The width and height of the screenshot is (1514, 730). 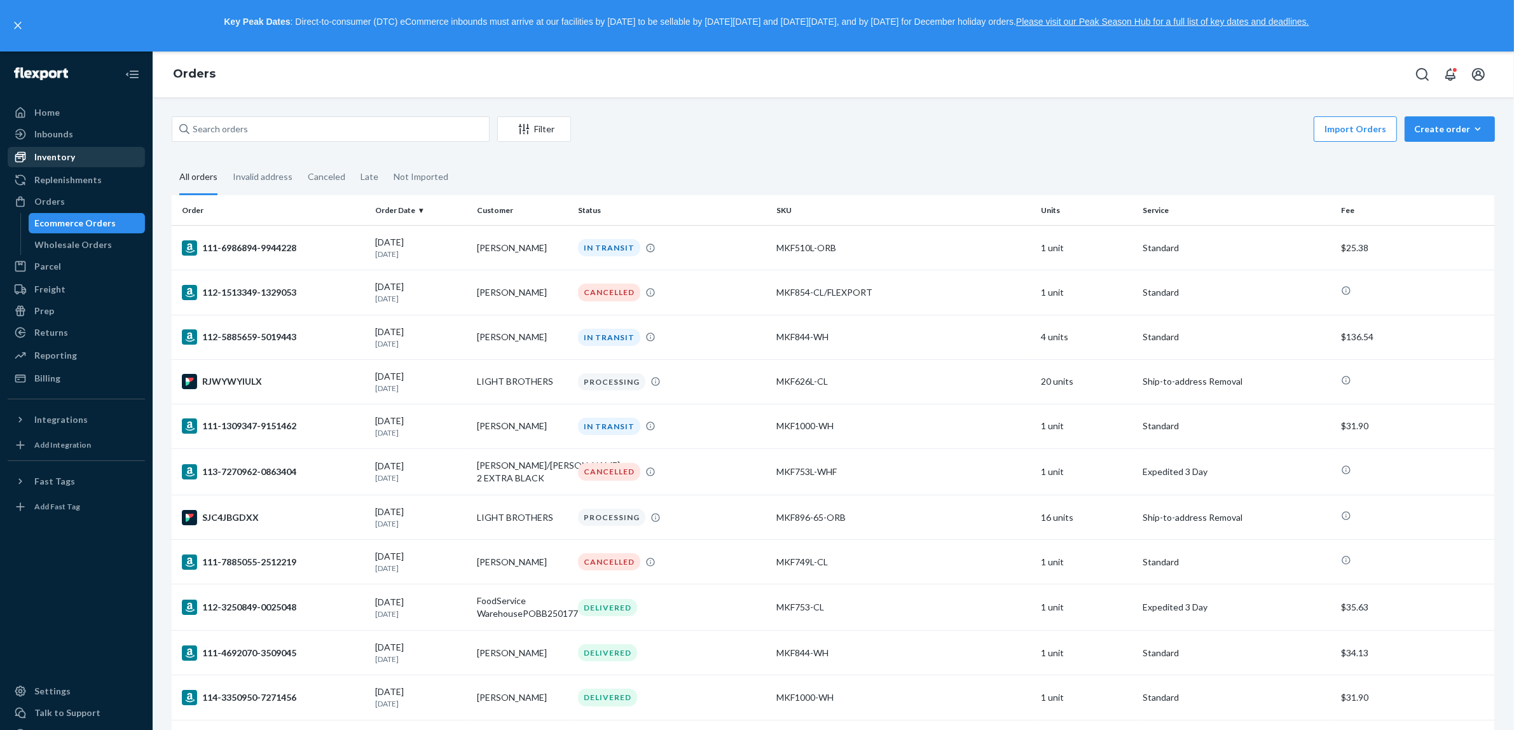 I want to click on td: 20 units, so click(x=1087, y=381).